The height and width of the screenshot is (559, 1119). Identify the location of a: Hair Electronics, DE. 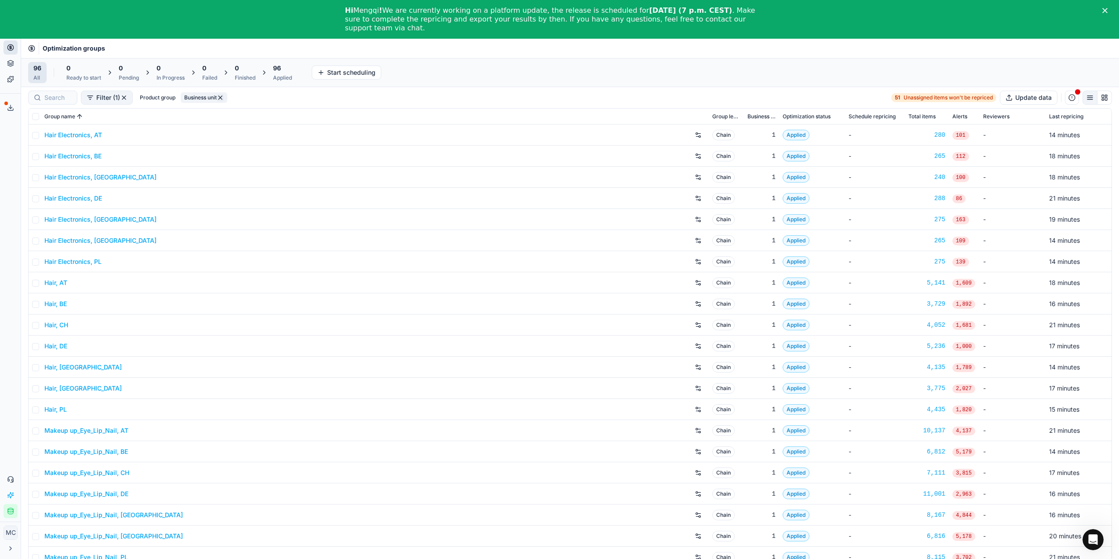
(73, 198).